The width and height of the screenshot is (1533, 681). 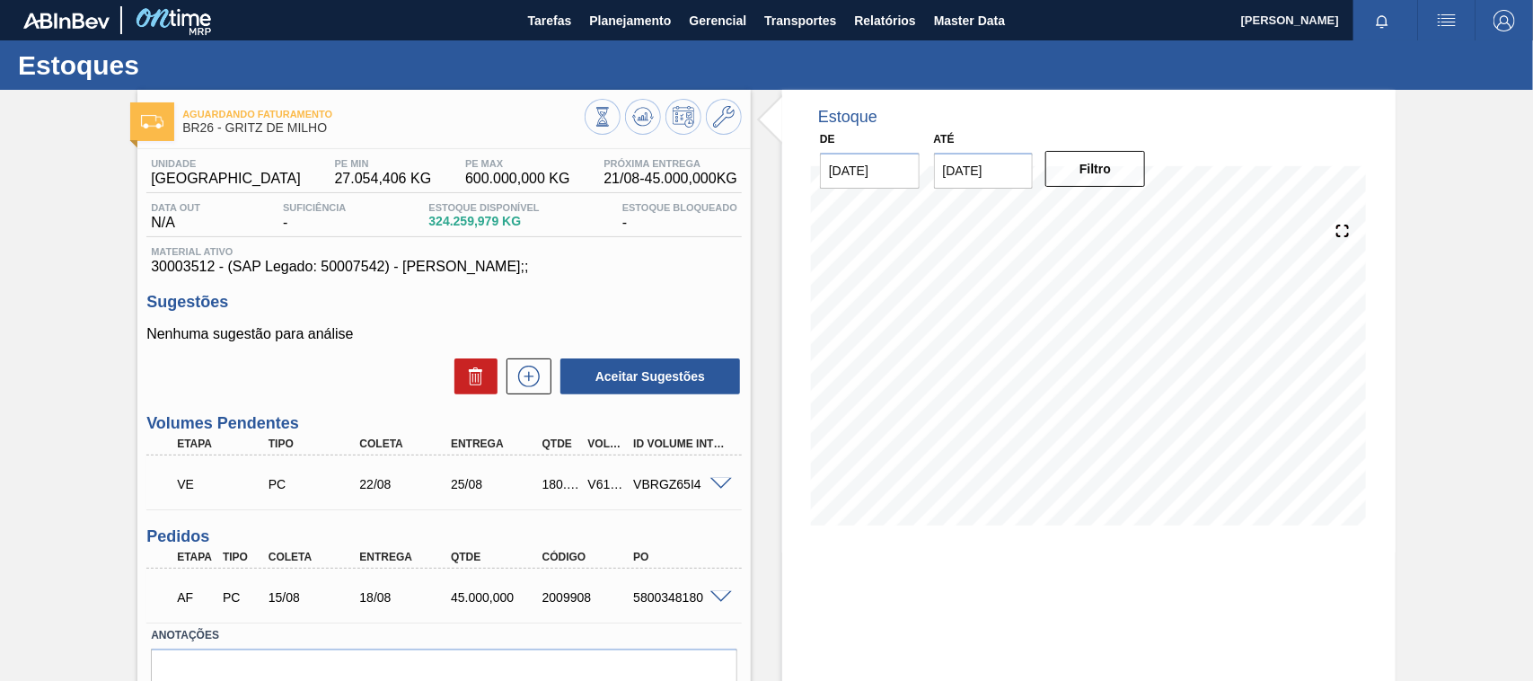 What do you see at coordinates (800, 21) in the screenshot?
I see `span: Transportes` at bounding box center [800, 21].